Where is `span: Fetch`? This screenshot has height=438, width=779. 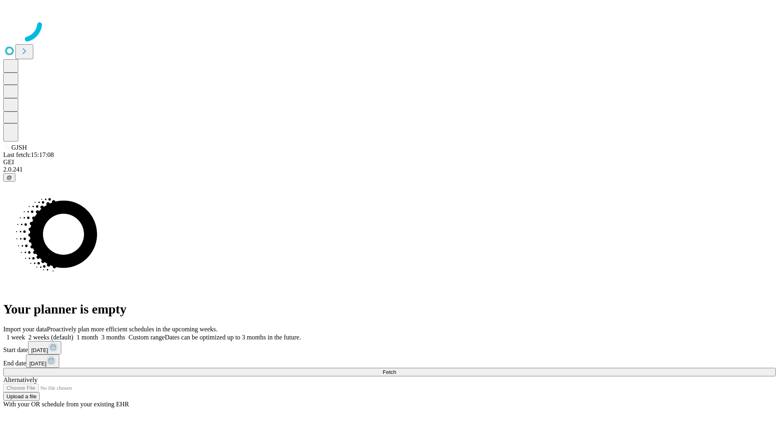
span: Fetch is located at coordinates (389, 372).